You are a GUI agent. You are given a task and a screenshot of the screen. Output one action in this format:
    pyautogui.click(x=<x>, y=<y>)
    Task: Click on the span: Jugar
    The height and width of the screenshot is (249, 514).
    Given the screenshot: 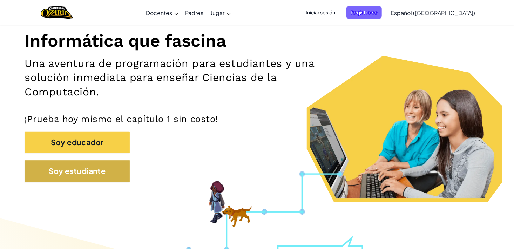 What is the action you would take?
    pyautogui.click(x=218, y=13)
    